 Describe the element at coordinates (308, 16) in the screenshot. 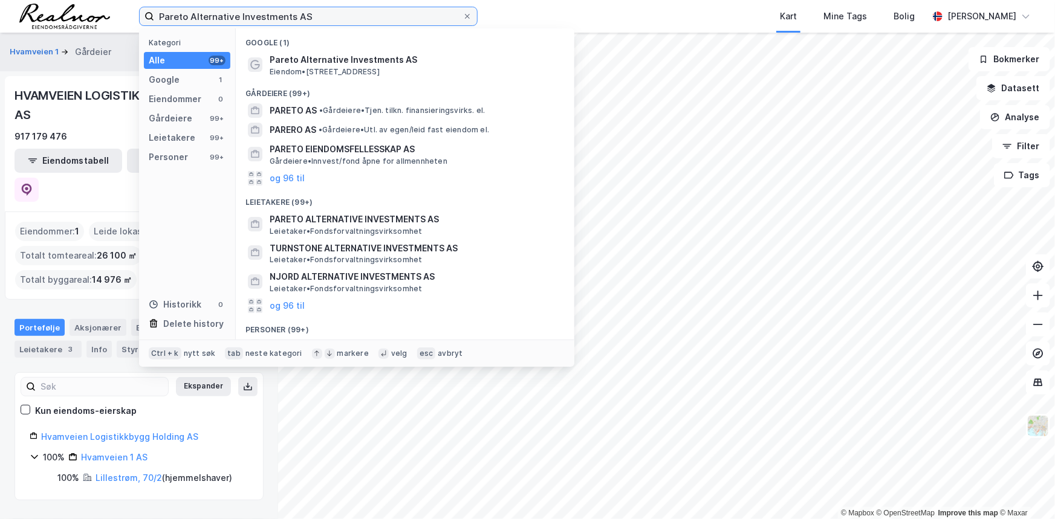

I see `input: Søk på adresse, matrikkel, gårdeiere, leietakere eller personer` at that location.